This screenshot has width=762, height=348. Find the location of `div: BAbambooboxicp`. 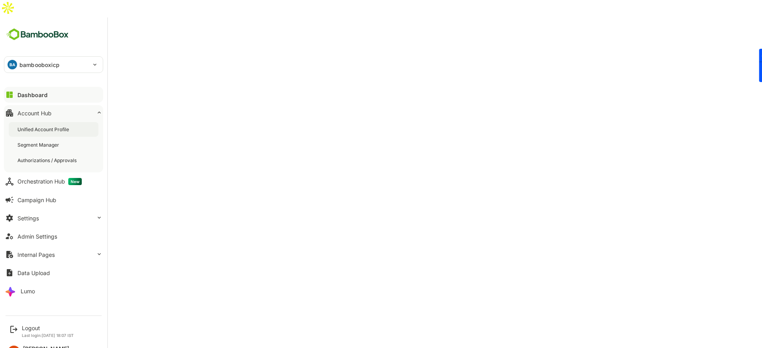

div: BAbambooboxicp is located at coordinates (54, 65).